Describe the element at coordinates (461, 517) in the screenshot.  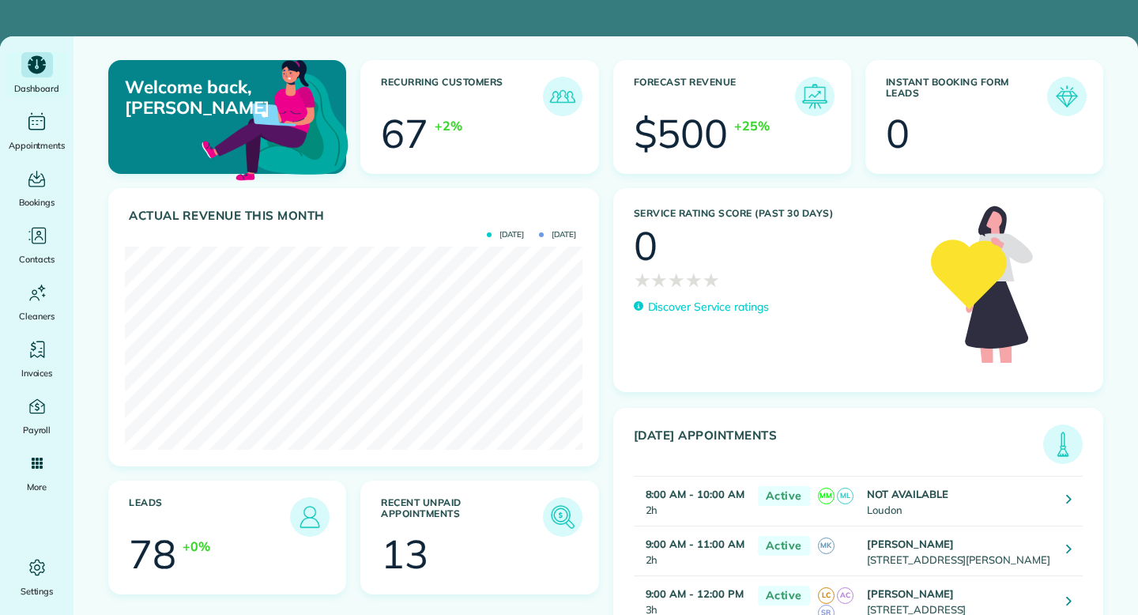
I see `h3: Recent unpaid appointments` at that location.